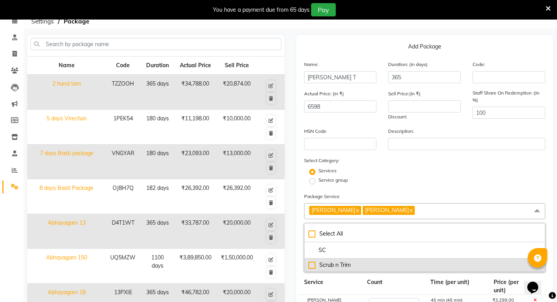 This screenshot has height=302, width=557. Describe the element at coordinates (123, 266) in the screenshot. I see `td: UQ5MZW` at that location.